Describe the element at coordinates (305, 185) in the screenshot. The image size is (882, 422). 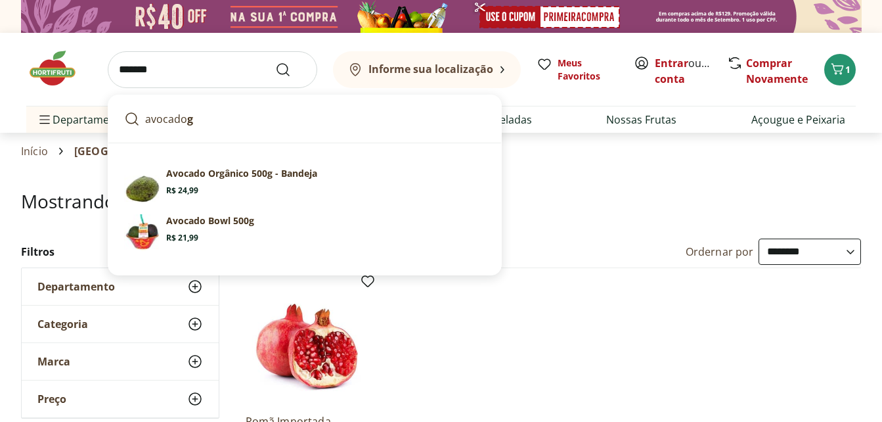
I see `a: PrincipalAvocado Orgânico 500g - BandejaR$ 24,99` at that location.